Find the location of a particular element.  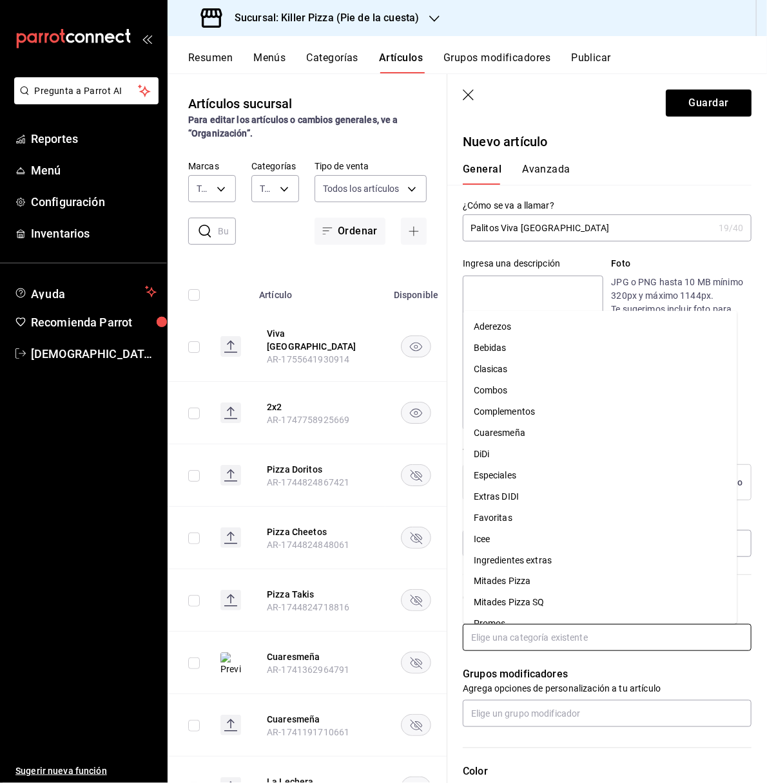

li: Icee is located at coordinates (600, 539).